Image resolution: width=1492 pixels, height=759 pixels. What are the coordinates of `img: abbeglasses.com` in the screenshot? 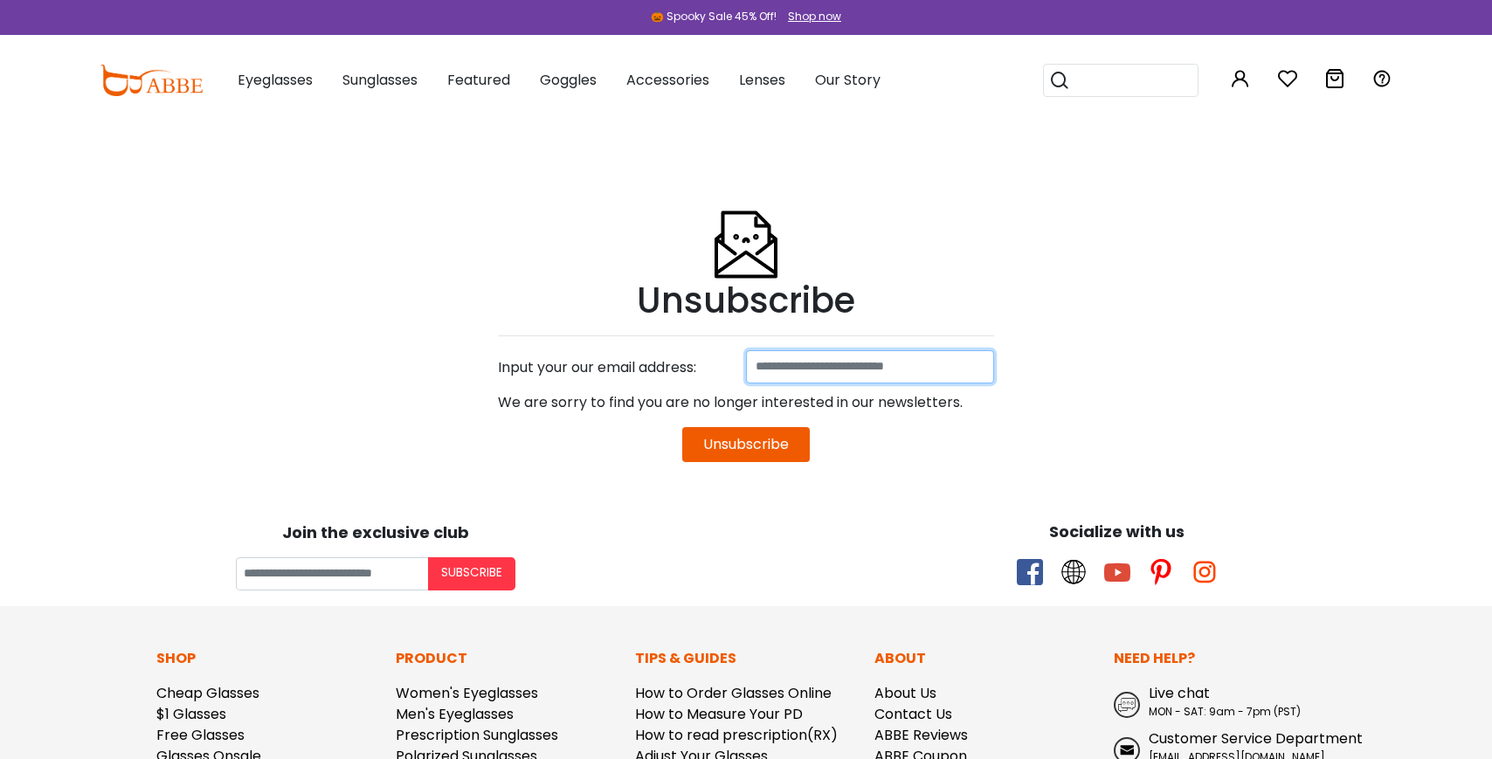 It's located at (151, 80).